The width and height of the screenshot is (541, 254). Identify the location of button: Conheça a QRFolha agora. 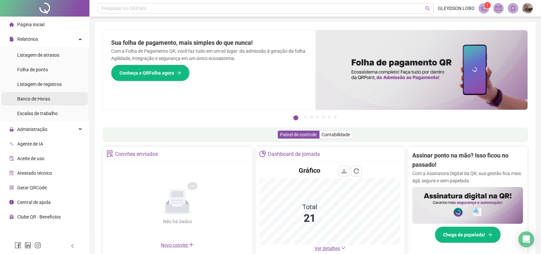
(150, 73).